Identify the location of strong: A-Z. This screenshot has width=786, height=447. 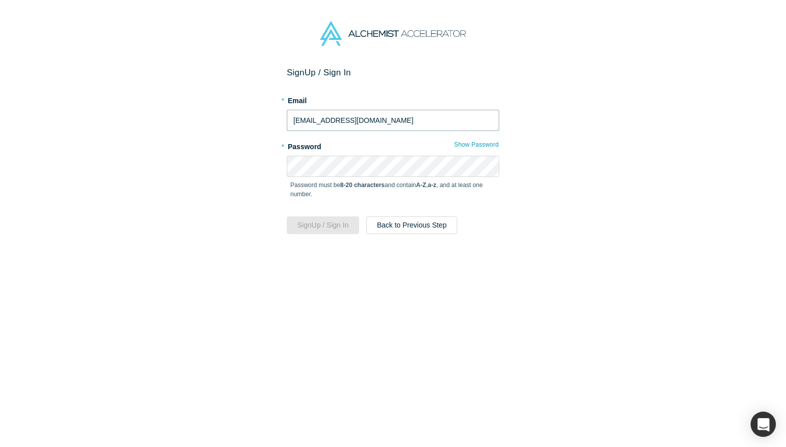
(421, 185).